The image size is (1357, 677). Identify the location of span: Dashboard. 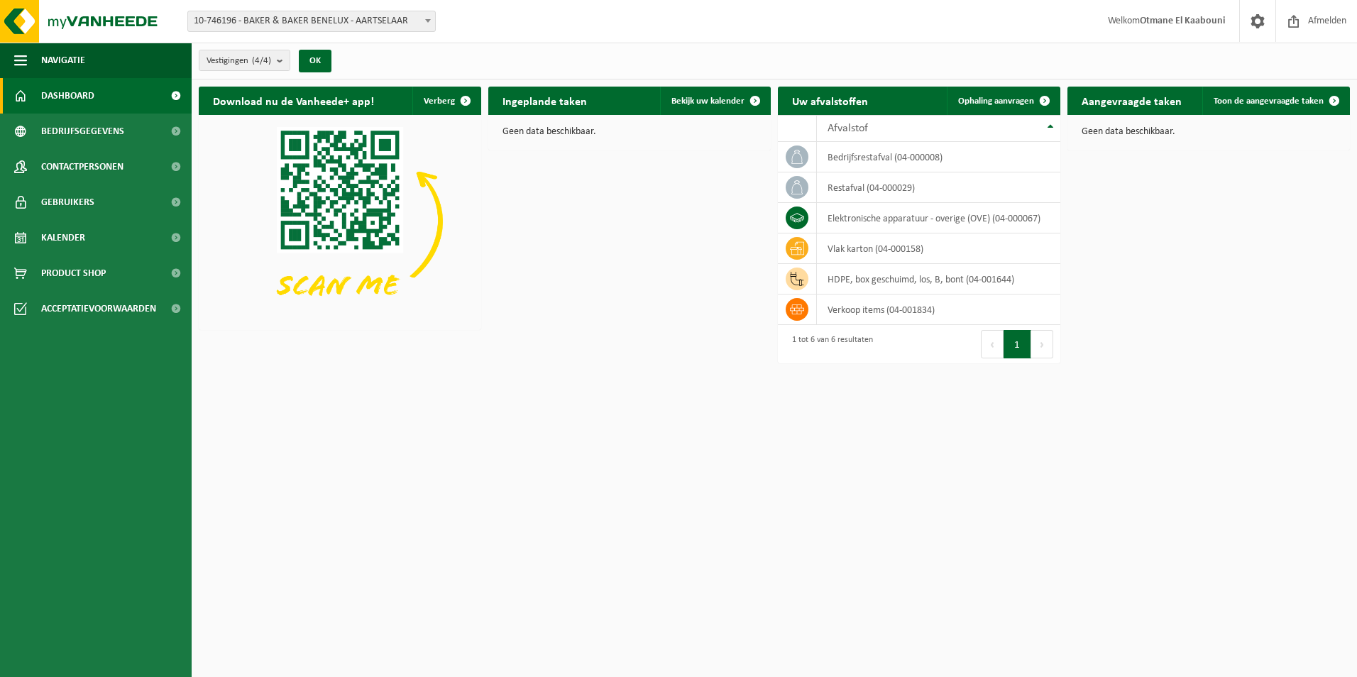
(67, 96).